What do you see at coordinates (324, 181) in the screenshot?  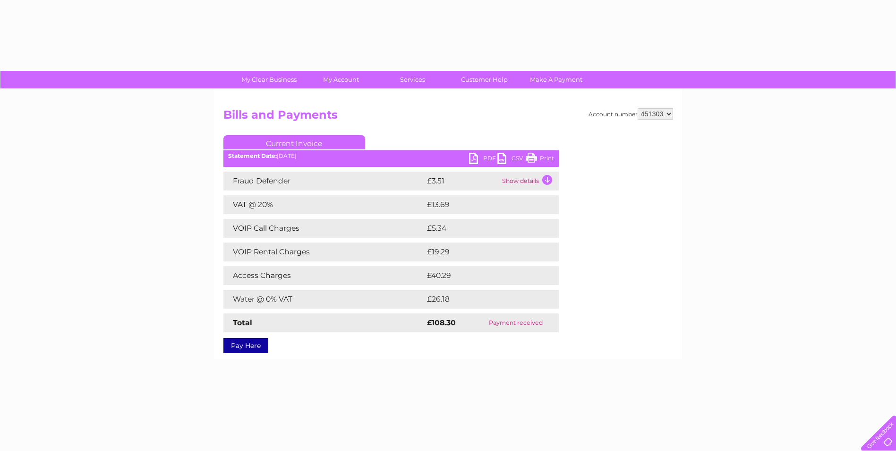 I see `td: Fraud Defender` at bounding box center [324, 181].